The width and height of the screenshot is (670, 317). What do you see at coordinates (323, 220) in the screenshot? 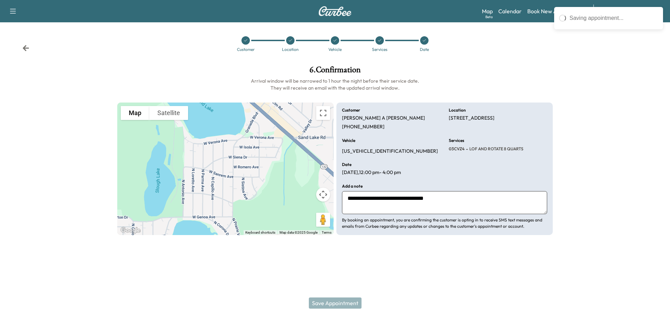
I see `button: Drag Pegman onto the map to open Street View` at bounding box center [323, 220].